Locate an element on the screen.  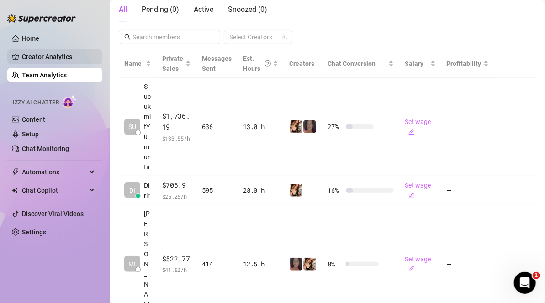
div: Pending ( 0 ) is located at coordinates (160, 10).